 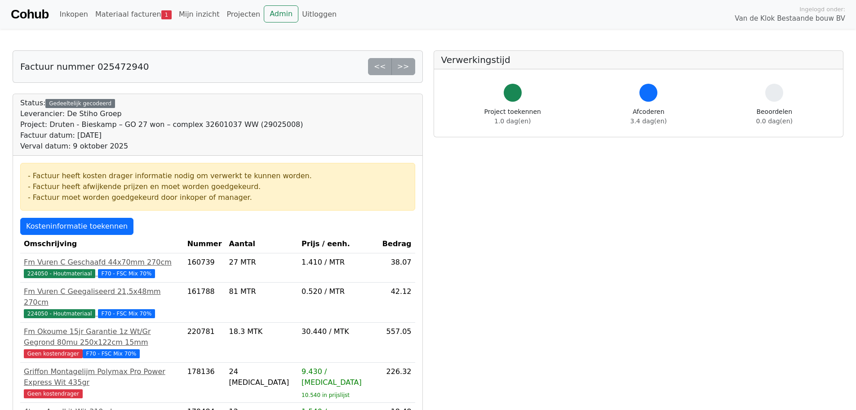 I want to click on a: Fm Vuren C Geschaafd 44x70mm 270cm224050 - Houtmateriaal F70 - FSC Mix 70%, so click(x=102, y=267).